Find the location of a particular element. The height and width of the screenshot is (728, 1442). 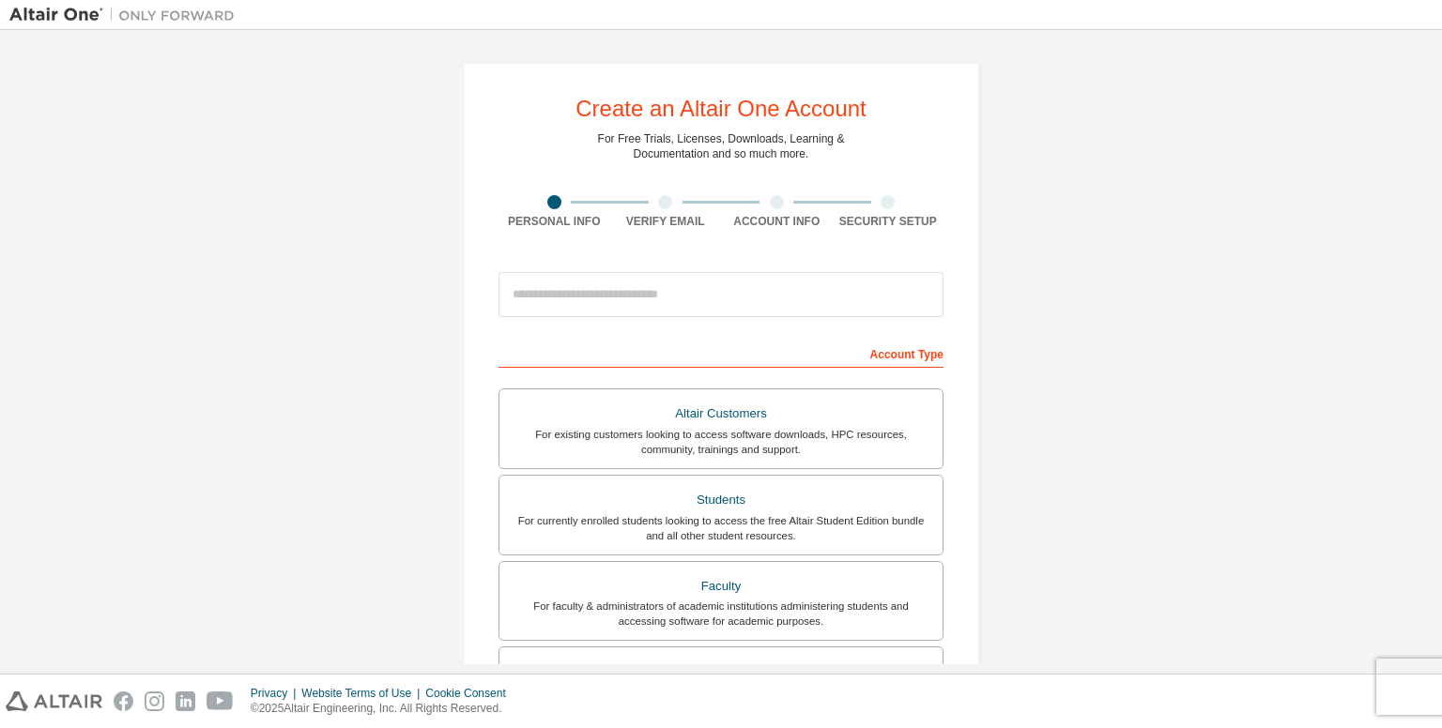

div: Security Setup is located at coordinates (888, 222).